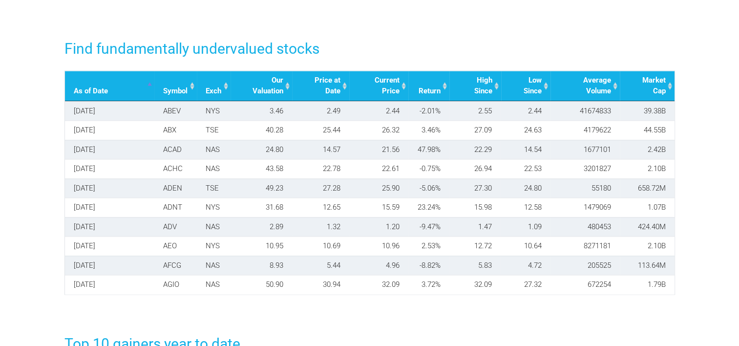 This screenshot has height=346, width=739. I want to click on td: 10.96, so click(378, 246).